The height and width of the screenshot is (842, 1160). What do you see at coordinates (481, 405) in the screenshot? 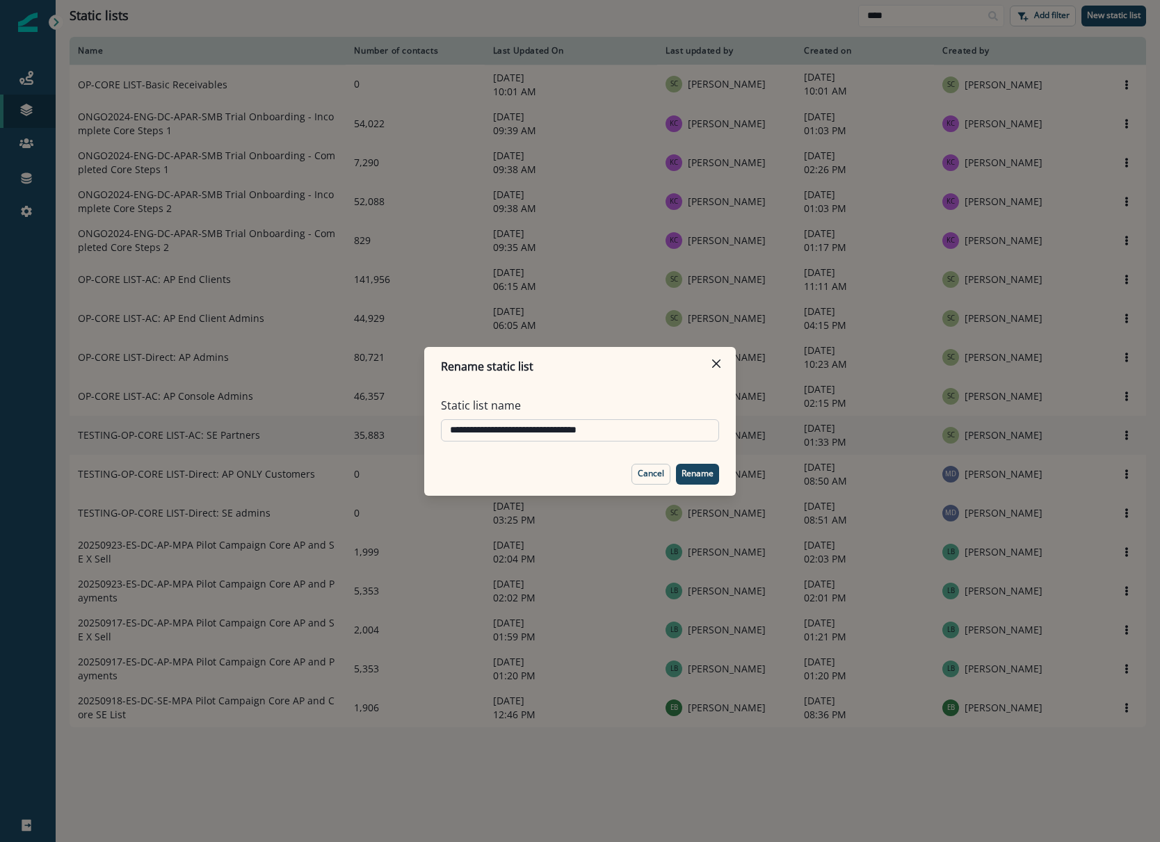
I see `p: Static list name` at bounding box center [481, 405].